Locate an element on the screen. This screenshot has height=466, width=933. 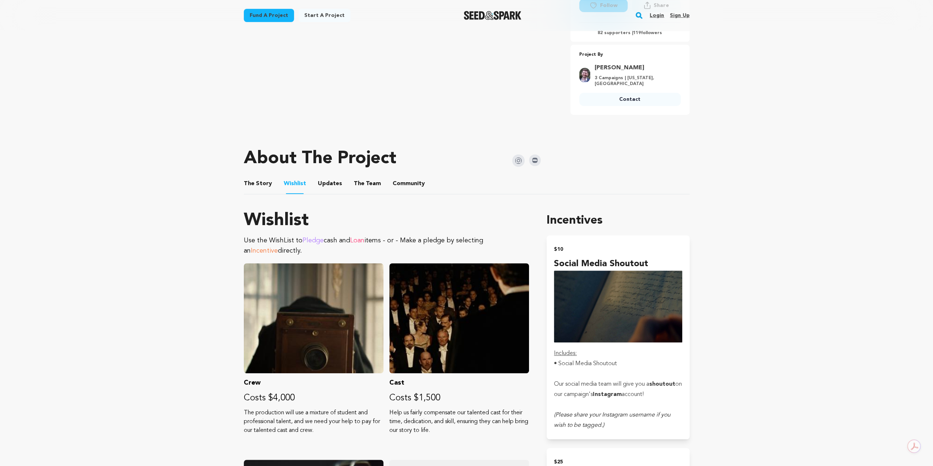
p: Crew is located at coordinates (313, 383).